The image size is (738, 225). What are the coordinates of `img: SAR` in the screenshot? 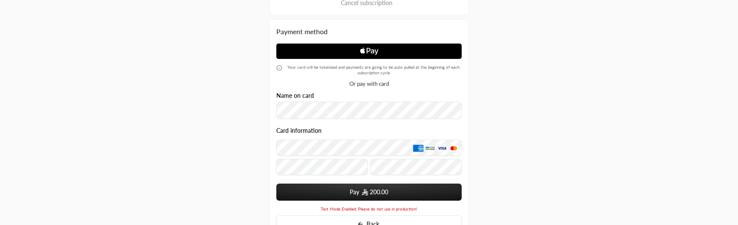 It's located at (364, 192).